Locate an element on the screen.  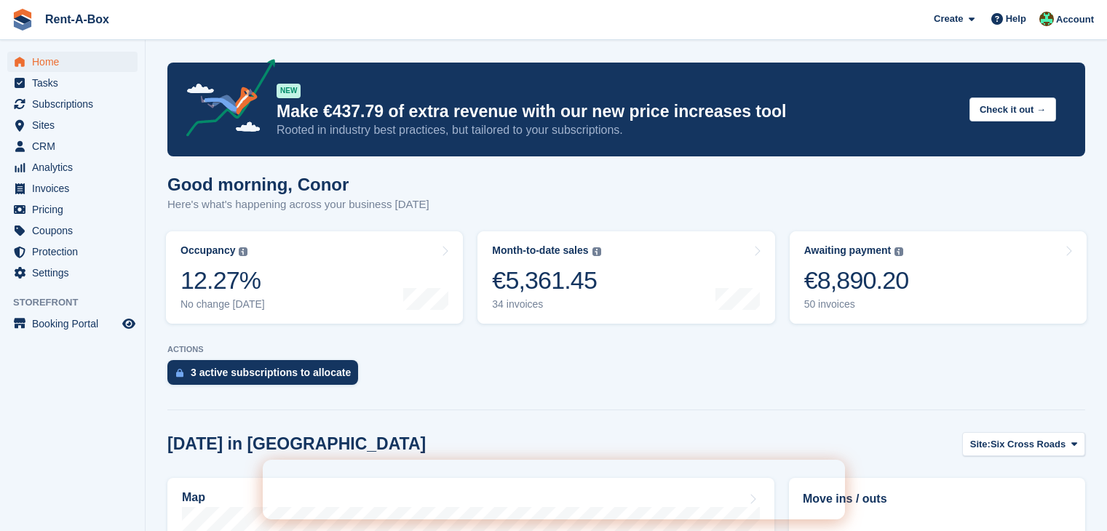
span: Sites is located at coordinates (76, 125).